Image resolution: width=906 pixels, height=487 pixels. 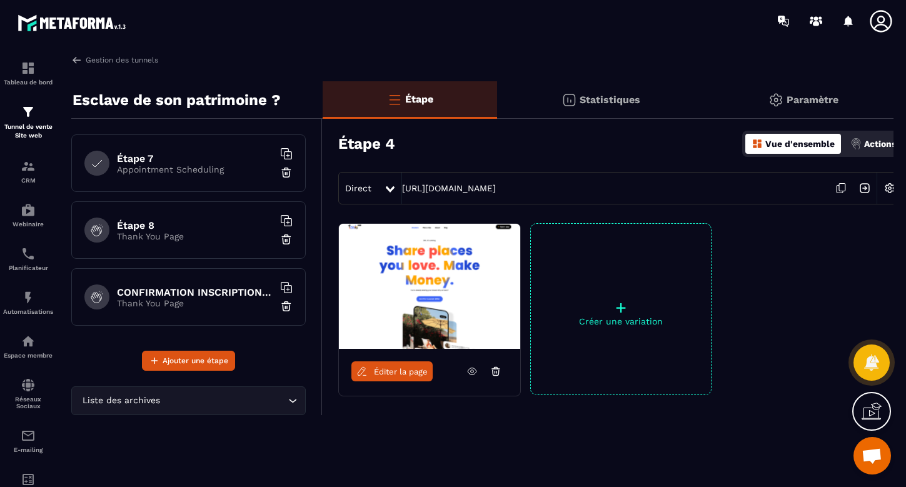 I want to click on a: automationsautomationsEspace membre, so click(x=28, y=347).